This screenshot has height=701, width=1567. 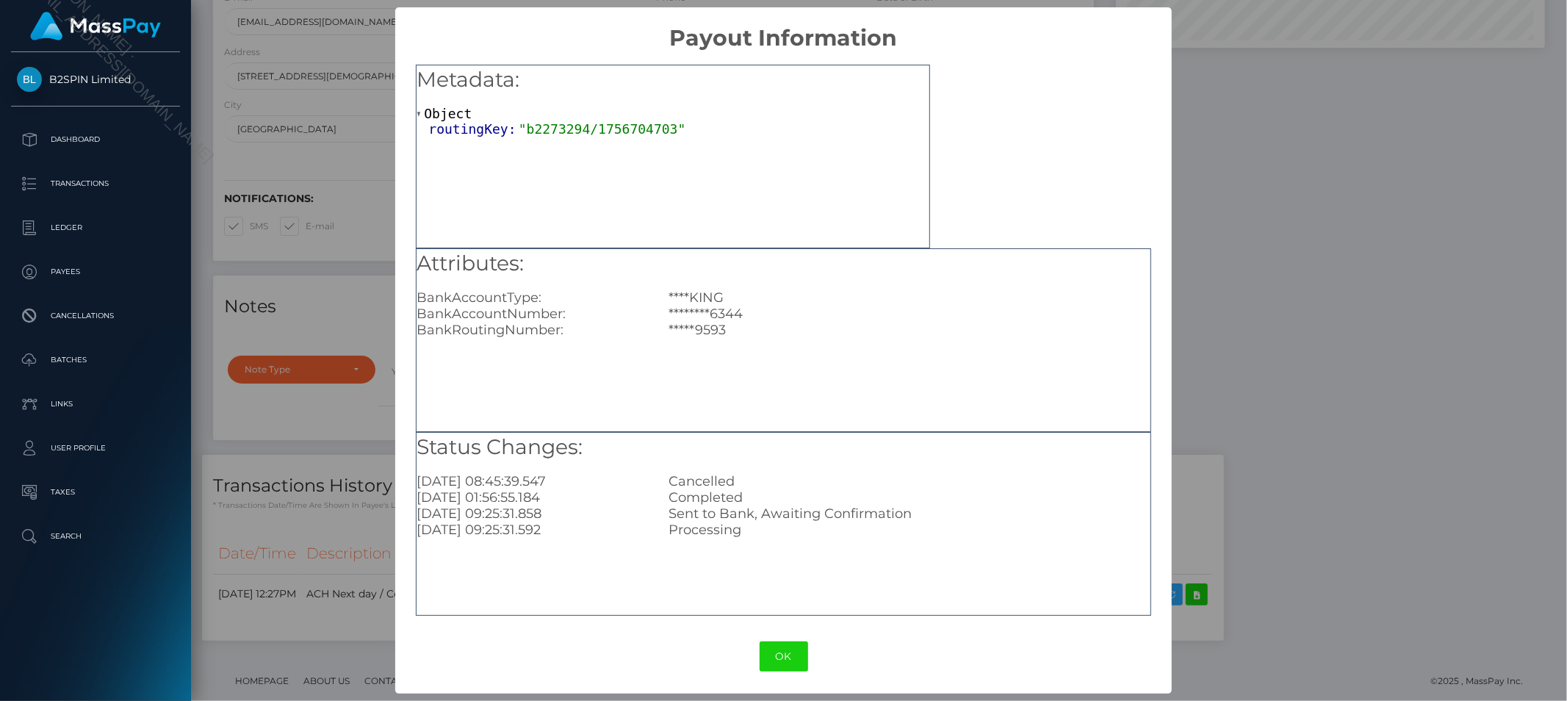 What do you see at coordinates (96, 404) in the screenshot?
I see `p: Links` at bounding box center [96, 404].